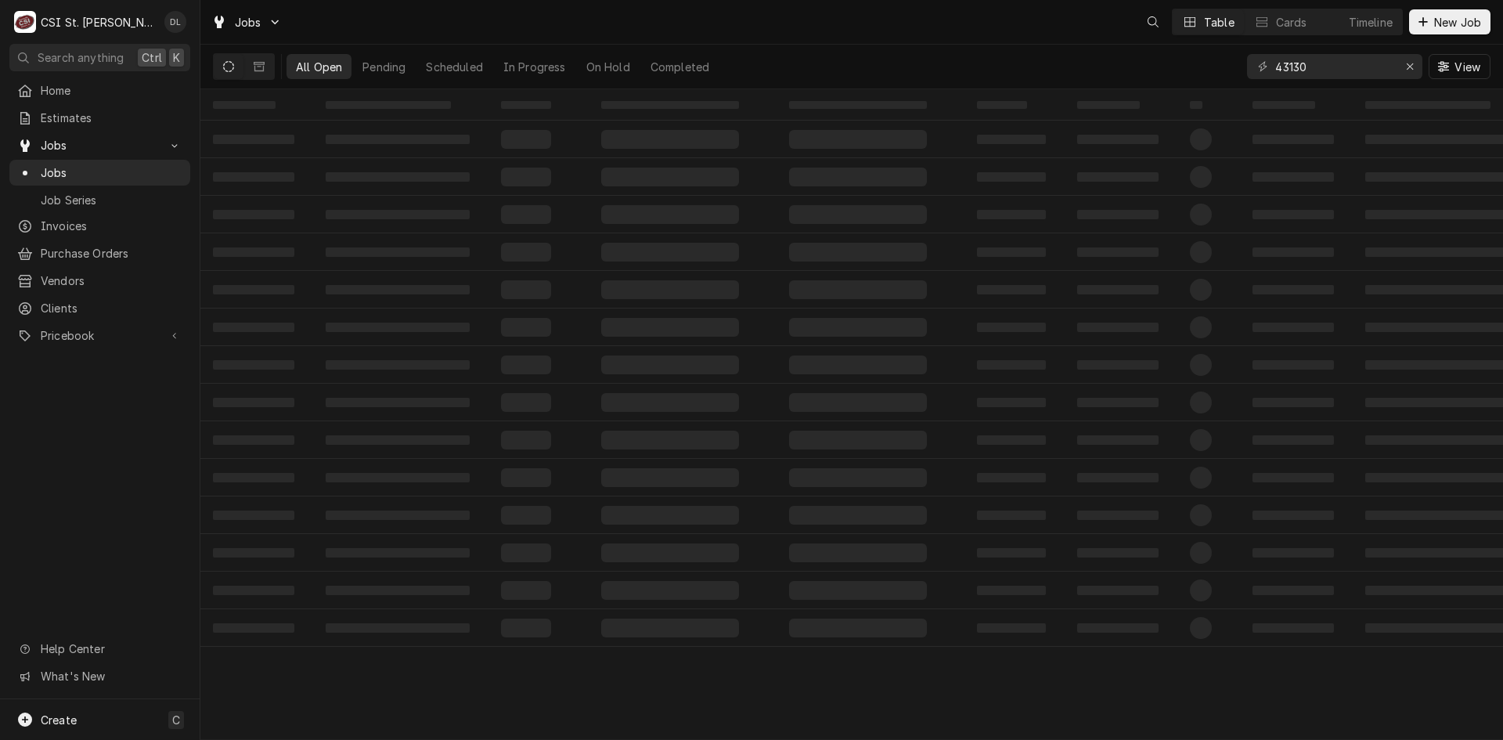  What do you see at coordinates (99, 335) in the screenshot?
I see `a: Go to Pricebook` at bounding box center [99, 335].